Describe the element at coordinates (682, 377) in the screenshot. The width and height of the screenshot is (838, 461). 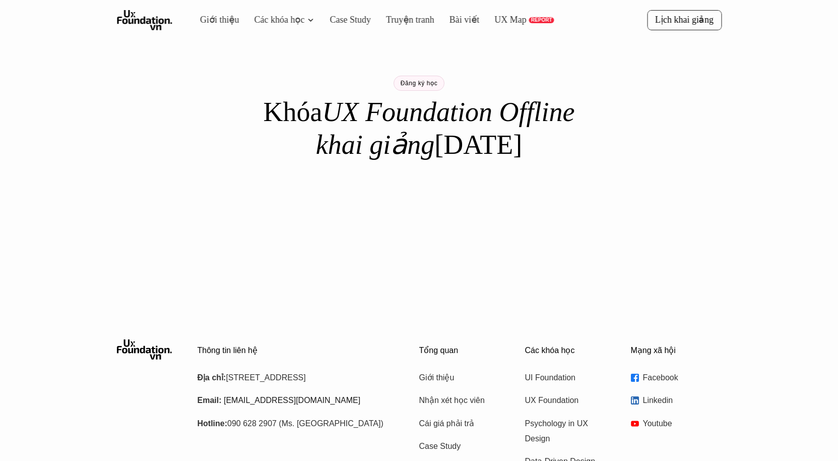
I see `p: Facebook` at that location.